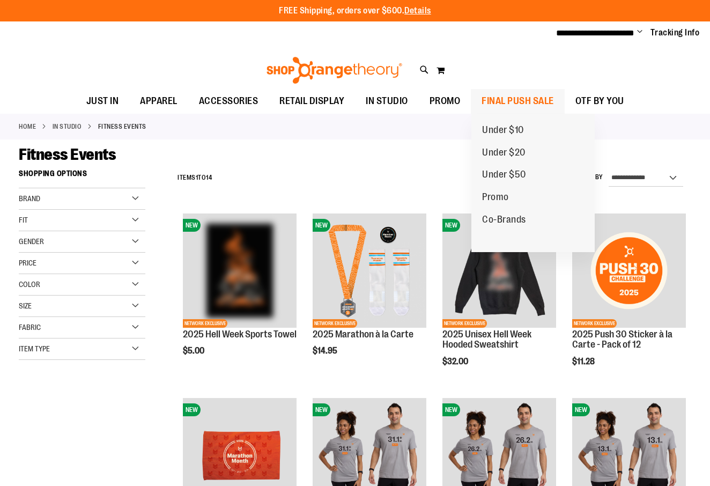 Image resolution: width=710 pixels, height=486 pixels. Describe the element at coordinates (518, 101) in the screenshot. I see `a: FINAL PUSH SALE` at that location.